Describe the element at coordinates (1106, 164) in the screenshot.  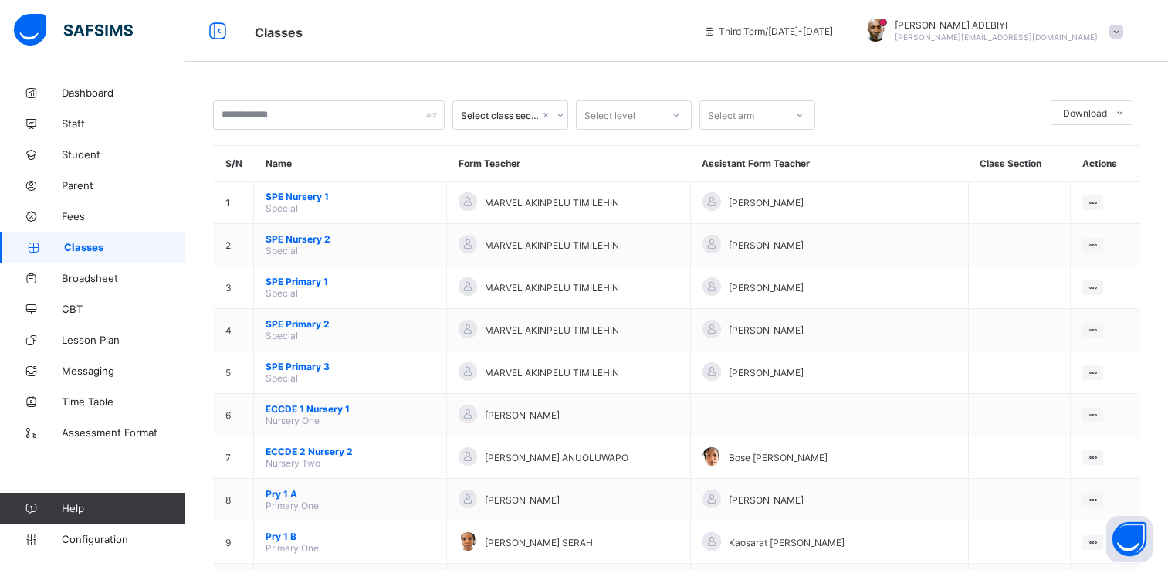
I see `th: Actions` at that location.